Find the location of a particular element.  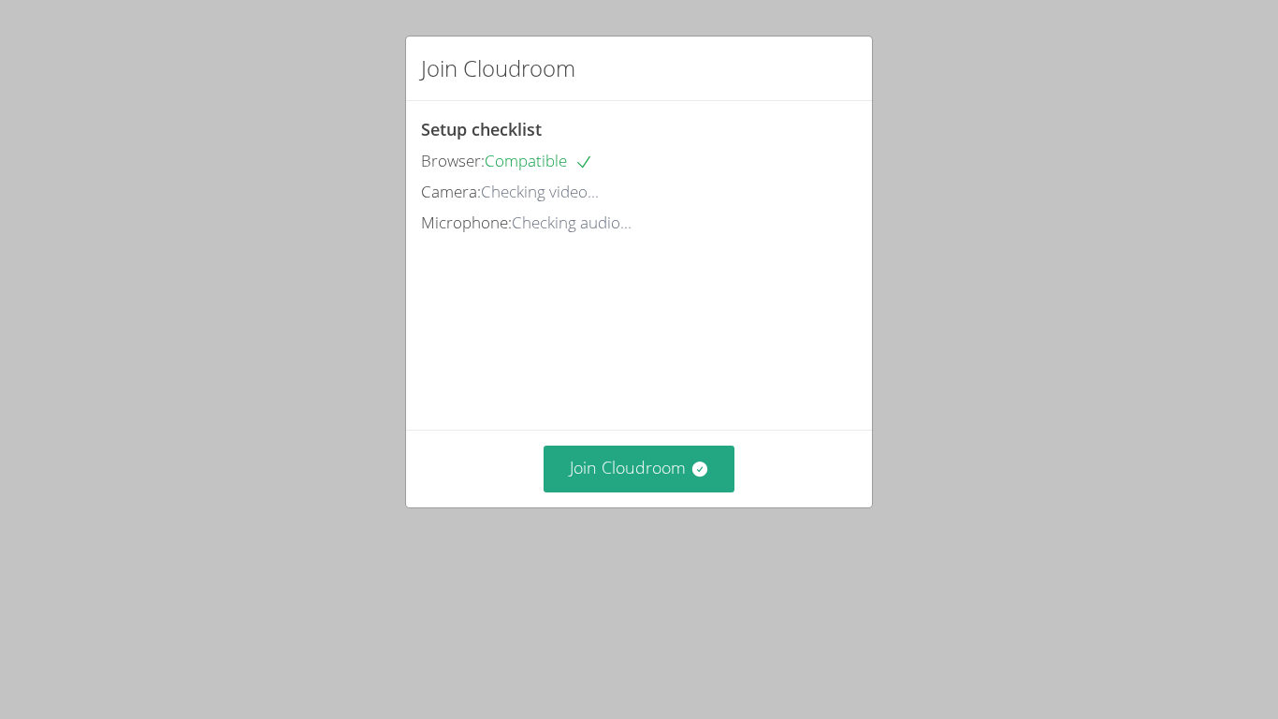

button: Join Cloudroom is located at coordinates (639, 468).